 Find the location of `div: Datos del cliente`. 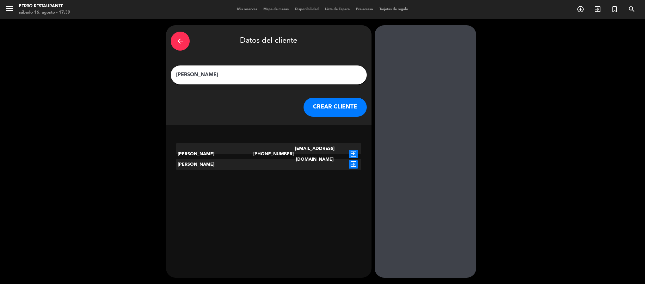

div: Datos del cliente is located at coordinates (269, 41).